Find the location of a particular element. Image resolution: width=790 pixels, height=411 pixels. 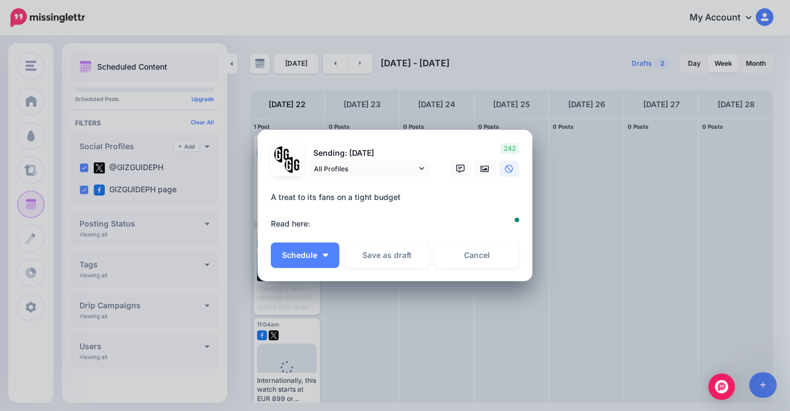

img: 353459792_649996473822713_4483302954317148903_n-bsa138318.png is located at coordinates (282, 154).